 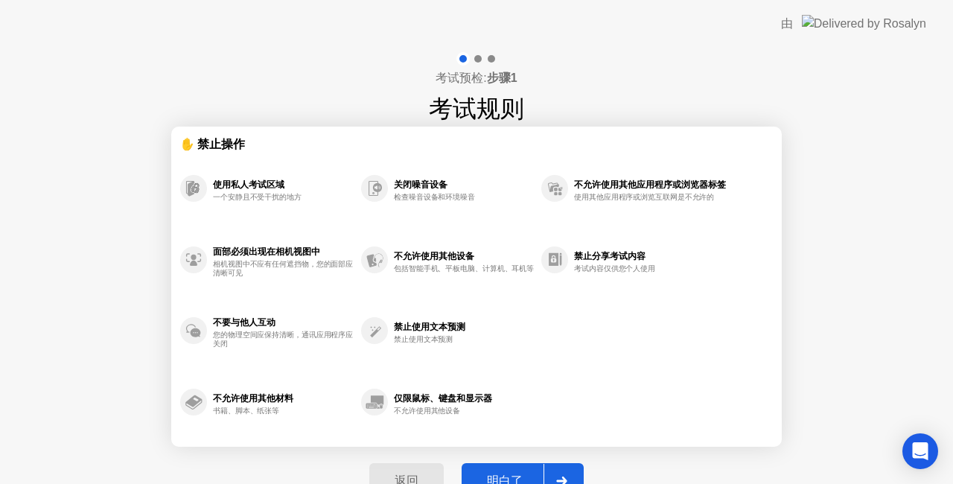 I want to click on div: 由, so click(x=787, y=24).